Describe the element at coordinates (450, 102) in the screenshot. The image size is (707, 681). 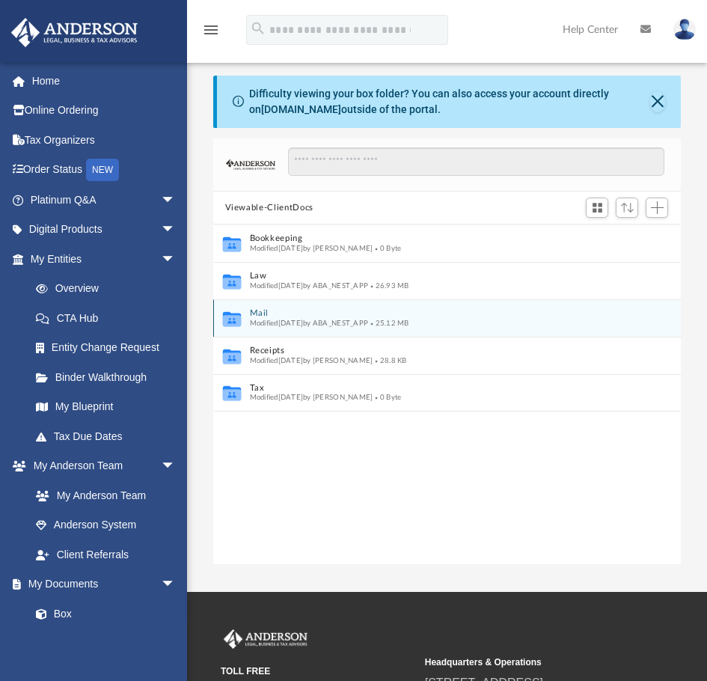
I see `div: Difficulty viewing your box folder? You can also access your account directly on outside of the p...` at that location.